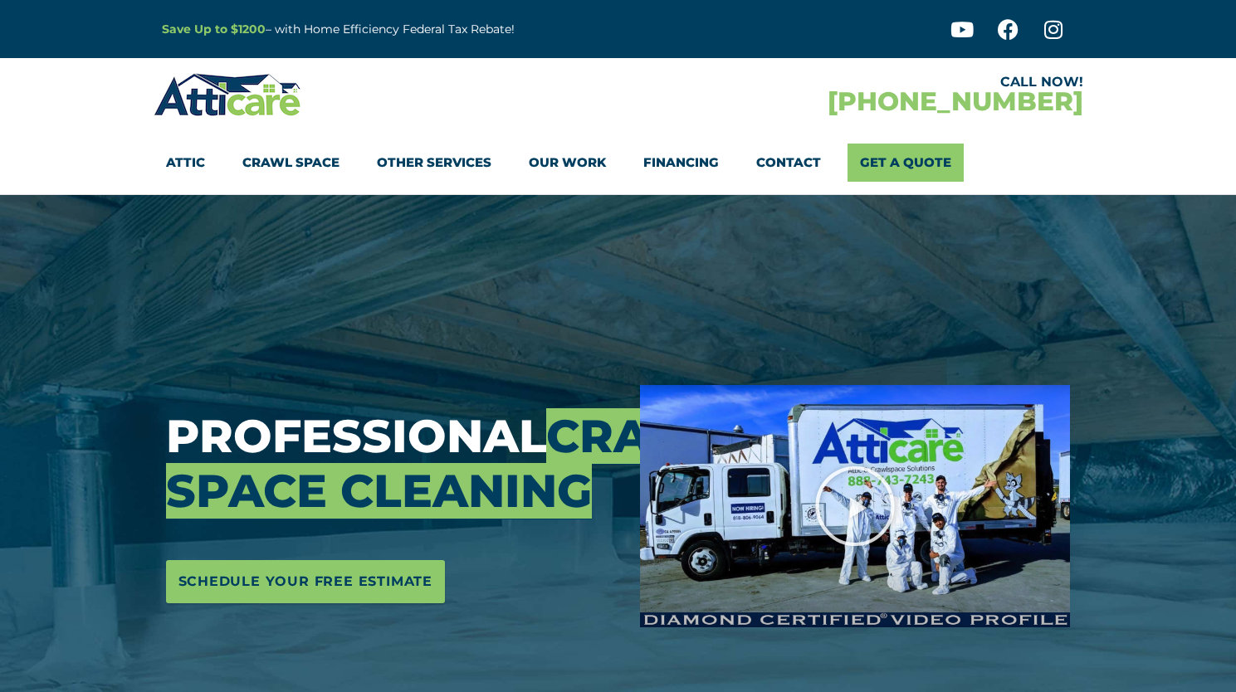 Image resolution: width=1236 pixels, height=692 pixels. What do you see at coordinates (447, 463) in the screenshot?
I see `span: Crawl Space Cleaning` at bounding box center [447, 463].